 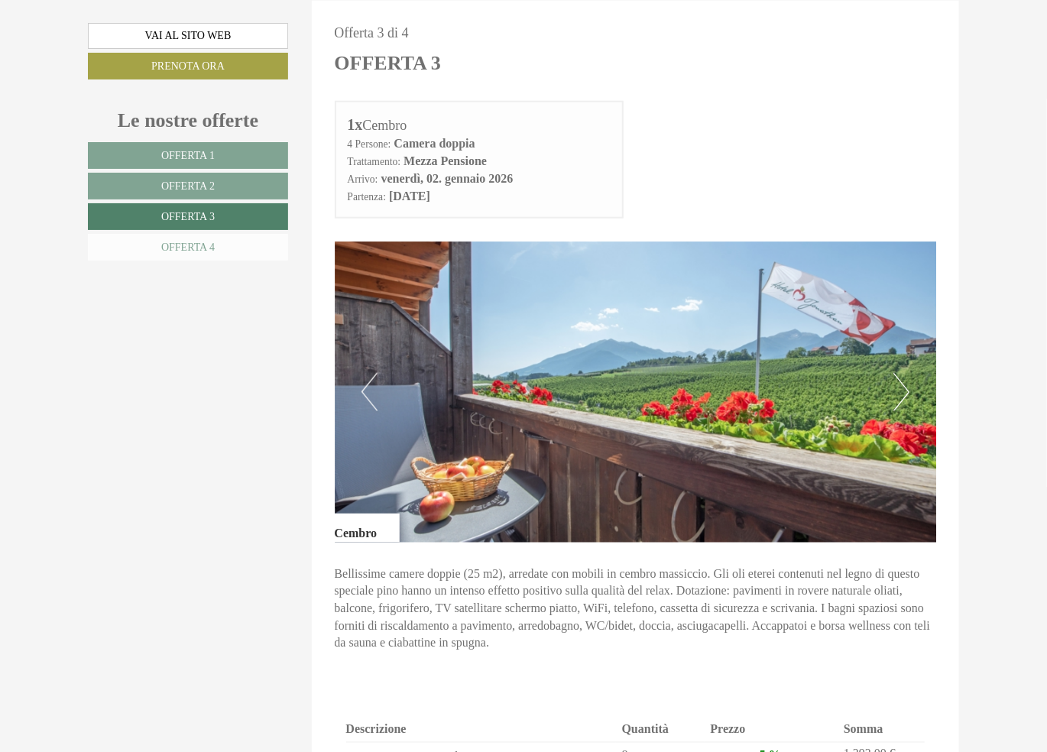 What do you see at coordinates (188, 120) in the screenshot?
I see `div: Le nostre offerte` at bounding box center [188, 120].